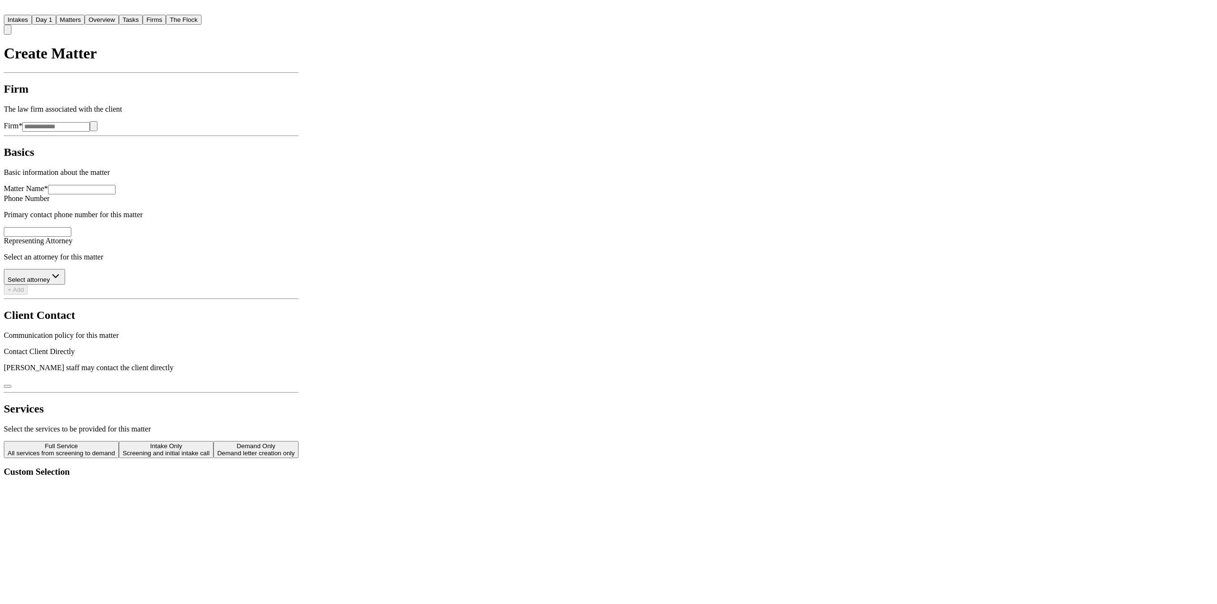 The height and width of the screenshot is (604, 1217). What do you see at coordinates (183, 19) in the screenshot?
I see `button: The Flock` at bounding box center [183, 19].